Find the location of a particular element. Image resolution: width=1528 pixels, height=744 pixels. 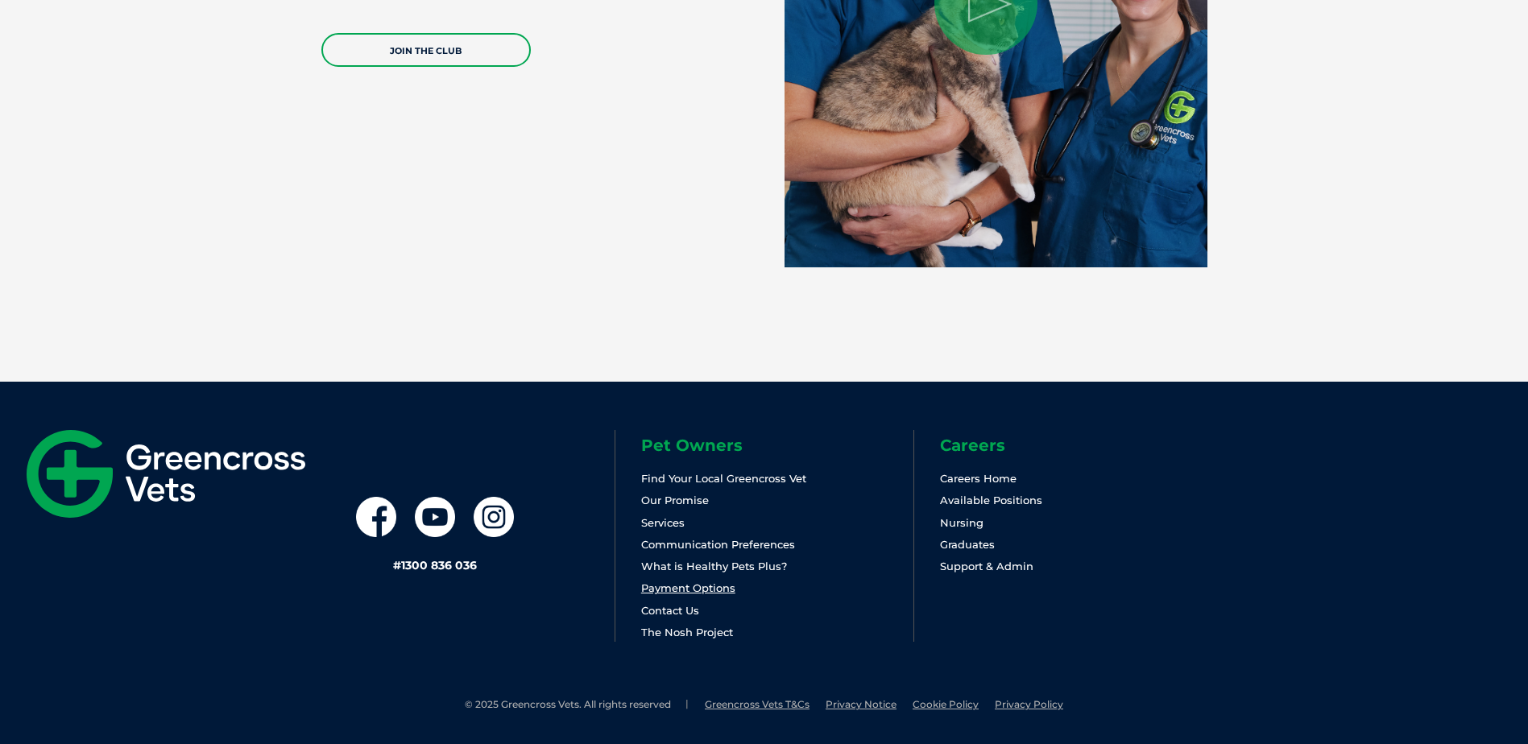

a: Privacy Policy is located at coordinates (1028, 704).